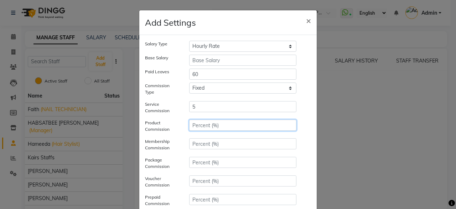  What do you see at coordinates (243, 60) in the screenshot?
I see `input: Base Salary` at bounding box center [243, 60].